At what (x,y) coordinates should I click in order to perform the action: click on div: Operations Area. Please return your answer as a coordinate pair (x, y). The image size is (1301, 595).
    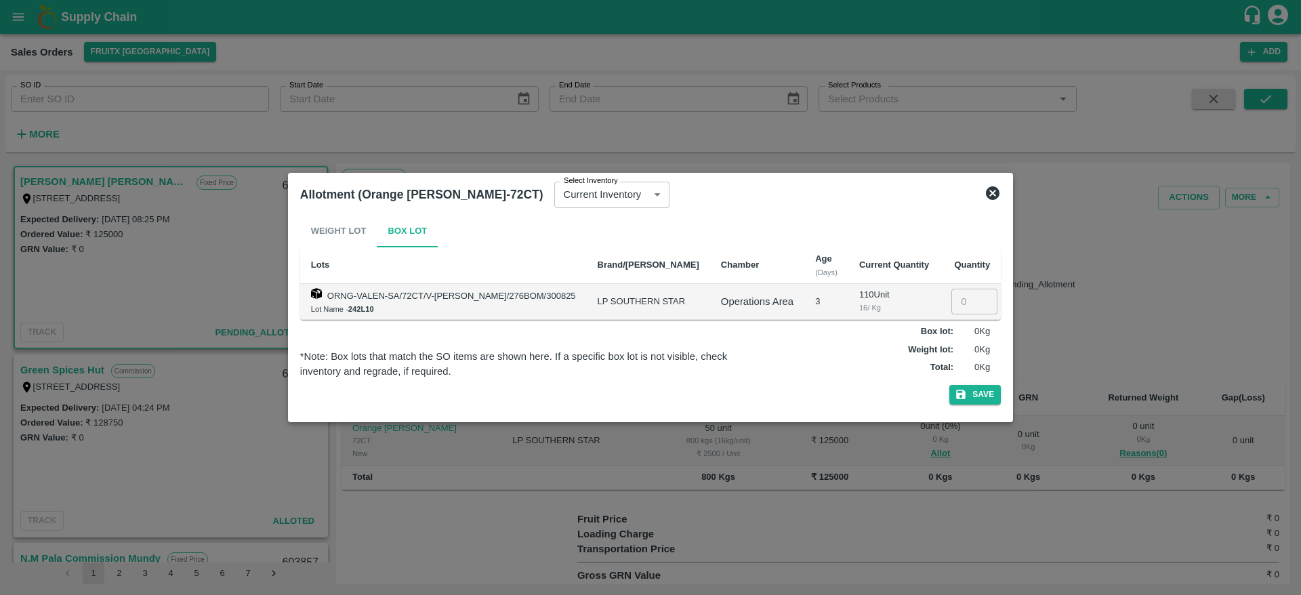
    Looking at the image, I should click on (757, 301).